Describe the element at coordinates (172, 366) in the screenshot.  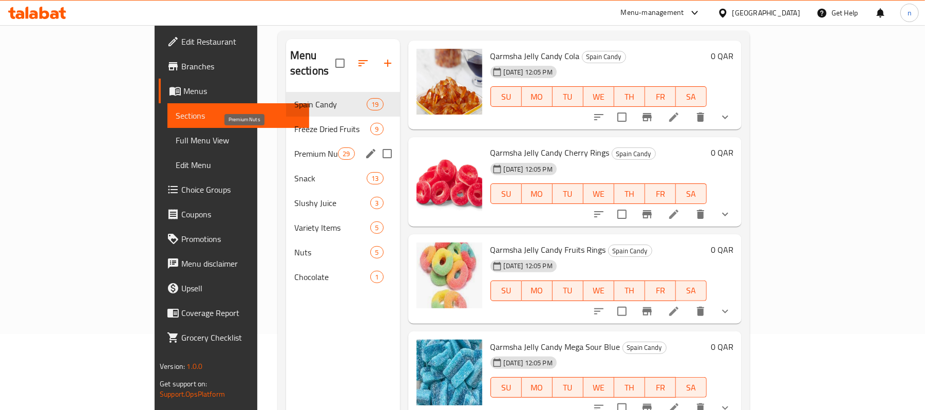
I see `span: Version:` at that location.